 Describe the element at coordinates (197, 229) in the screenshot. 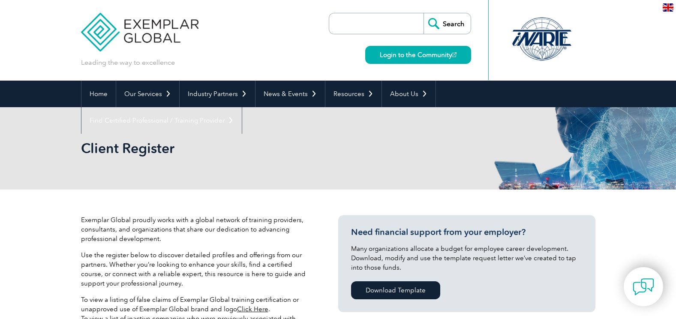

I see `p: Exemplar Global proudly works with a global network of training providers, consultants, and organ...` at that location.